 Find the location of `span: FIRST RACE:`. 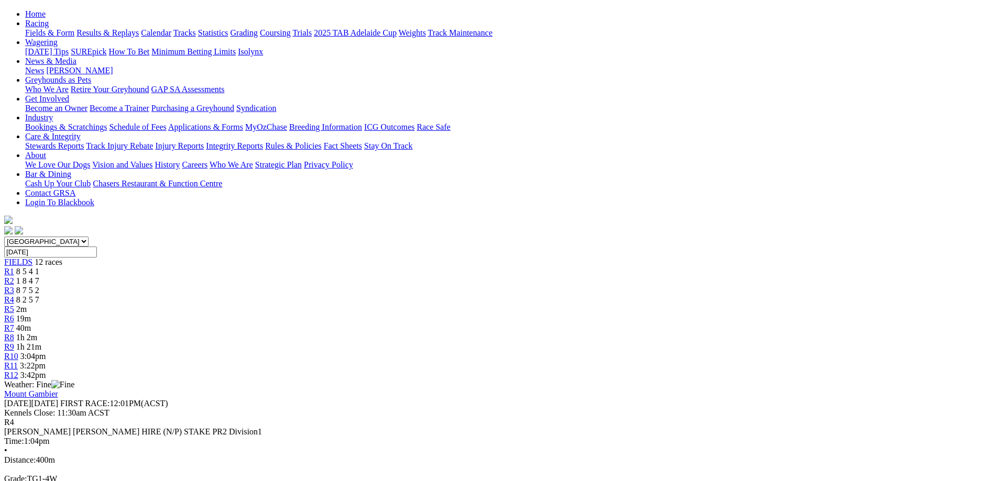

span: FIRST RACE: is located at coordinates (85, 403).